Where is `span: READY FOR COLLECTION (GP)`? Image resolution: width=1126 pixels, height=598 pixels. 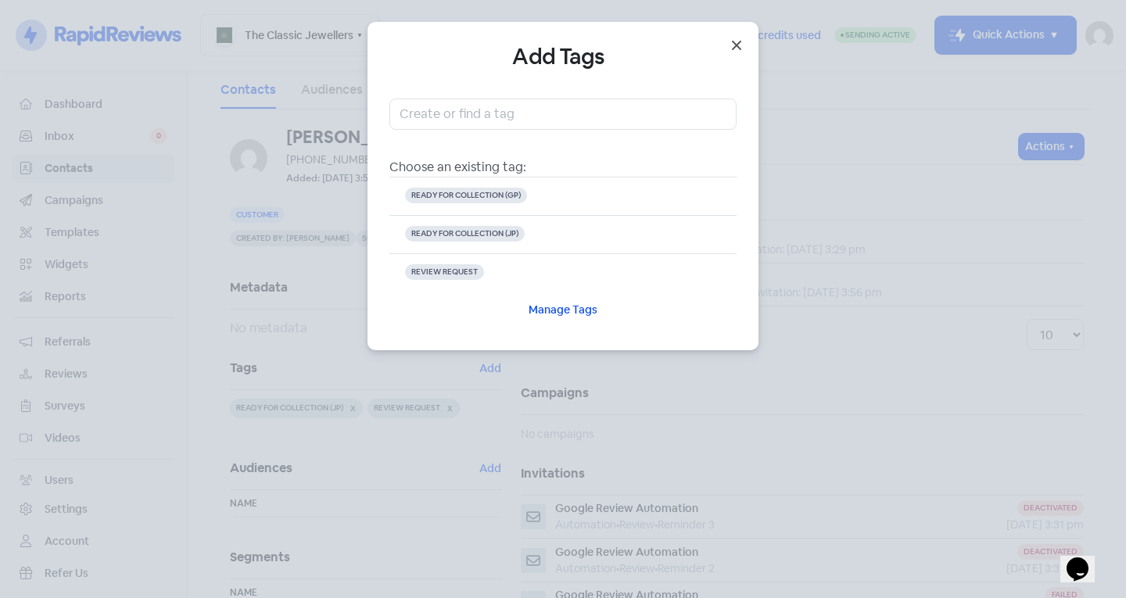
span: READY FOR COLLECTION (GP) is located at coordinates (466, 195).